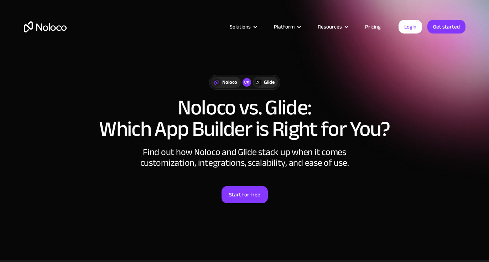 This screenshot has height=262, width=489. Describe the element at coordinates (269, 82) in the screenshot. I see `div: Glide` at that location.